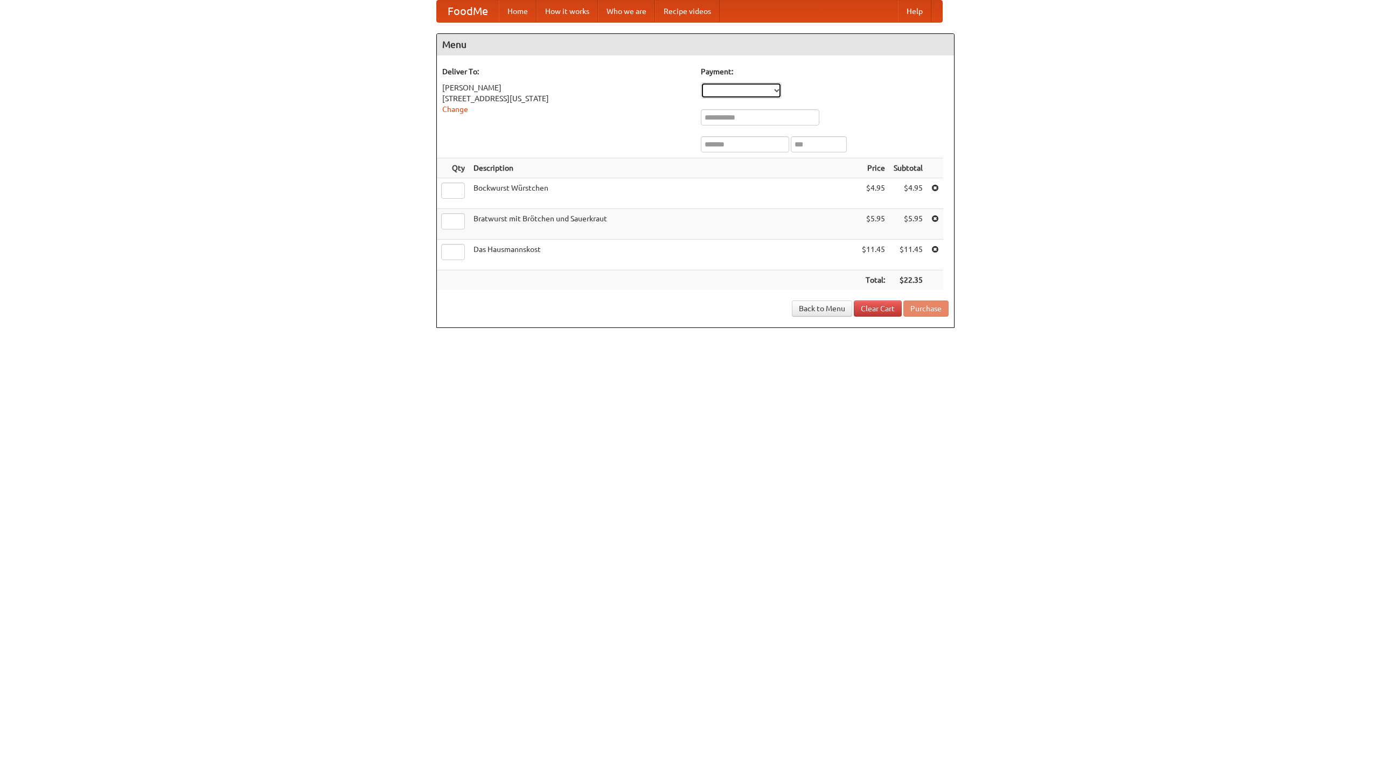 This screenshot has width=1379, height=762. I want to click on th: Description, so click(663, 168).